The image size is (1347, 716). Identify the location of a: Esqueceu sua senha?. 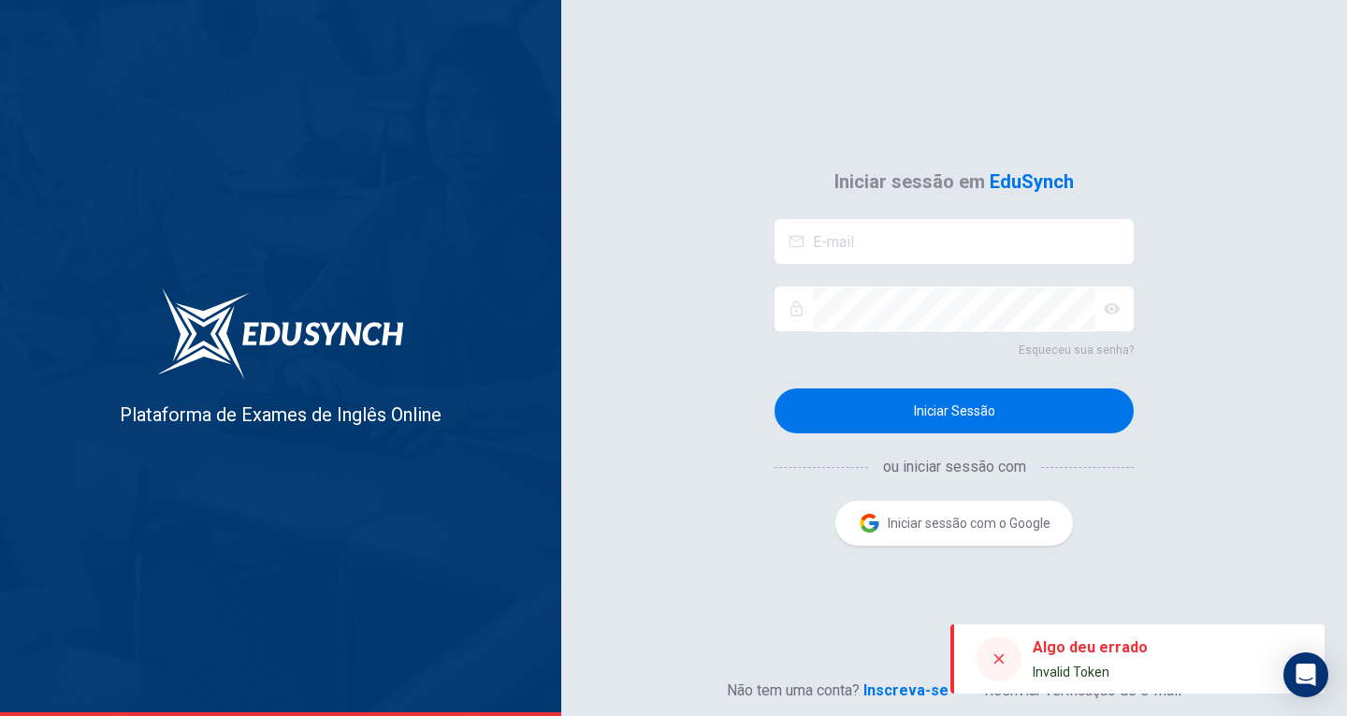
(954, 350).